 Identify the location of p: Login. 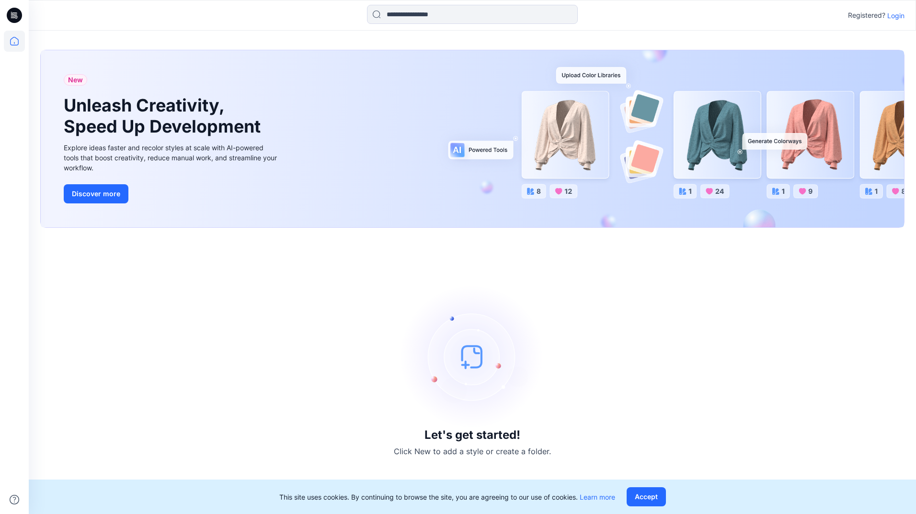
(896, 15).